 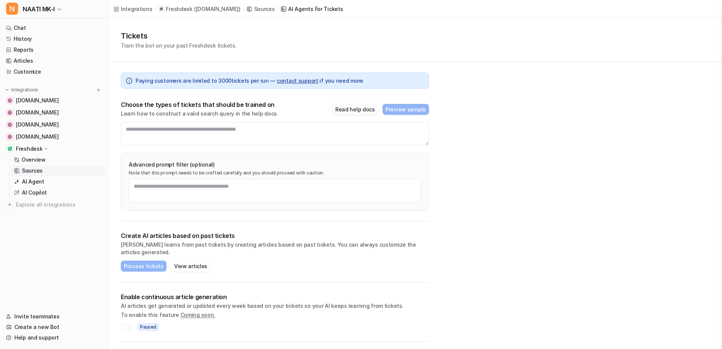 I want to click on a: Invite teammates, so click(x=54, y=316).